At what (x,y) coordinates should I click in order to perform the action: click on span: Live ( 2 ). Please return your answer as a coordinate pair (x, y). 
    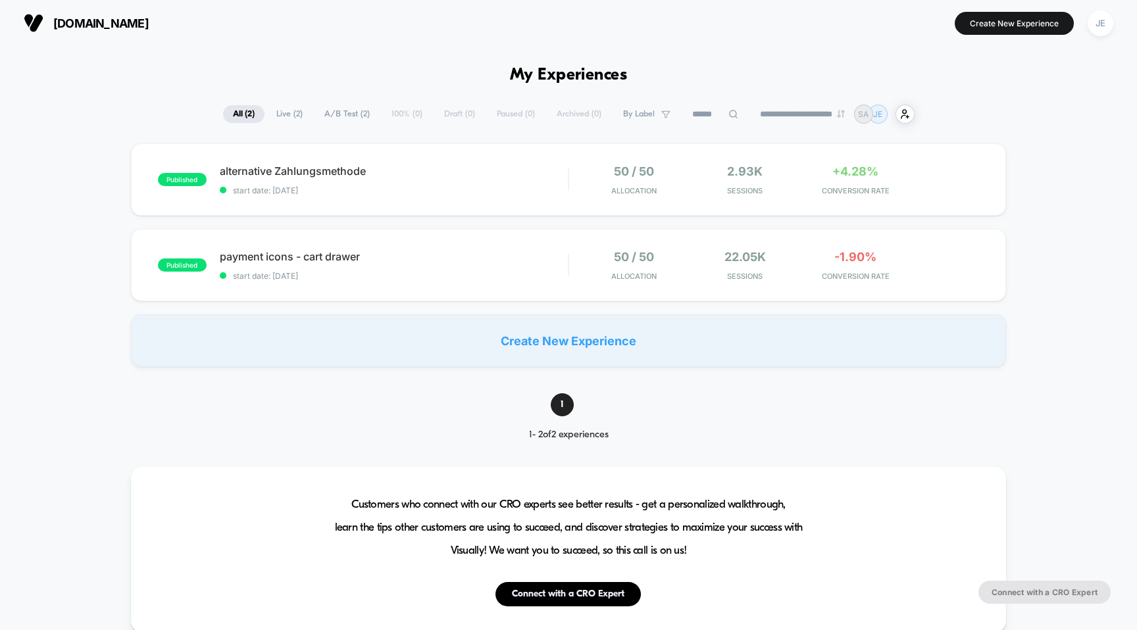
    Looking at the image, I should click on (289, 114).